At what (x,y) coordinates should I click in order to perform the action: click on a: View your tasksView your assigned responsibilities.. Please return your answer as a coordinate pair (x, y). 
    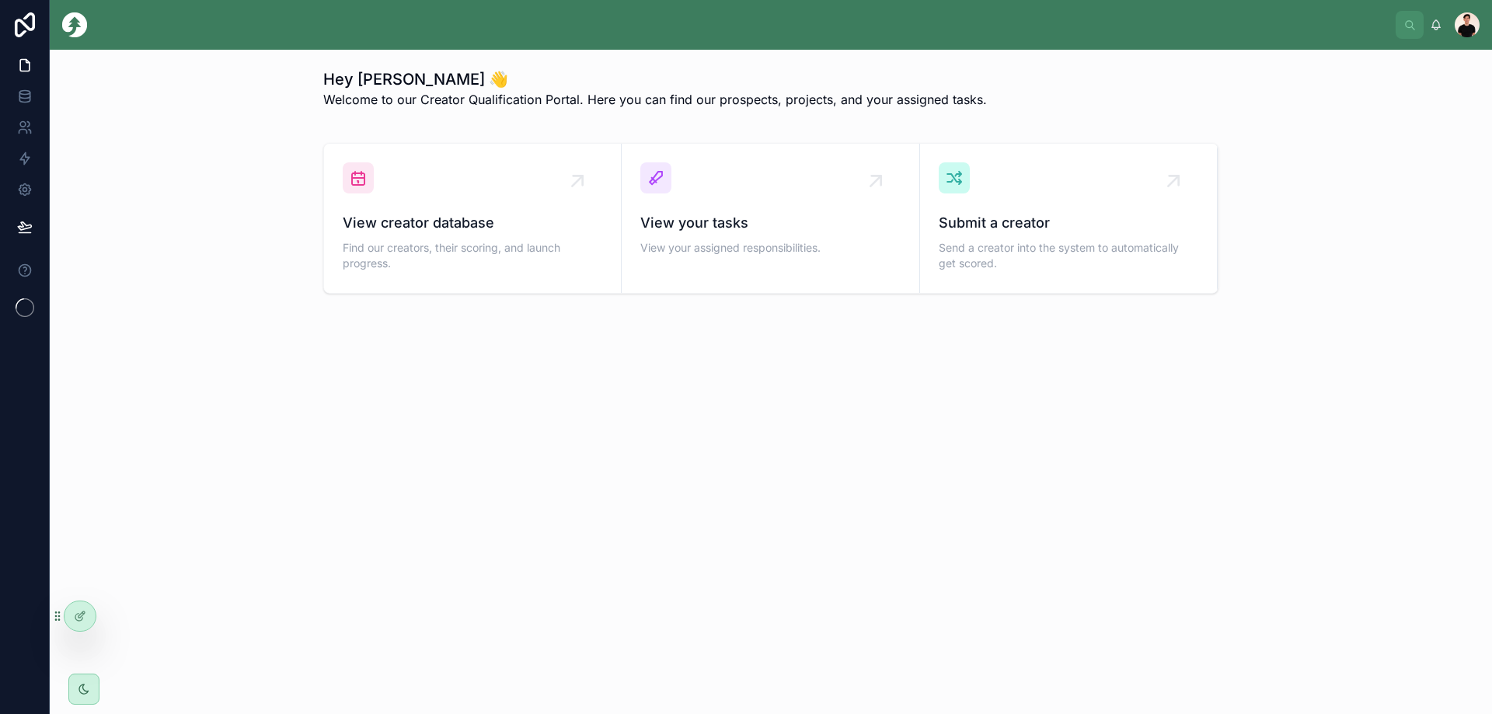
    Looking at the image, I should click on (770, 218).